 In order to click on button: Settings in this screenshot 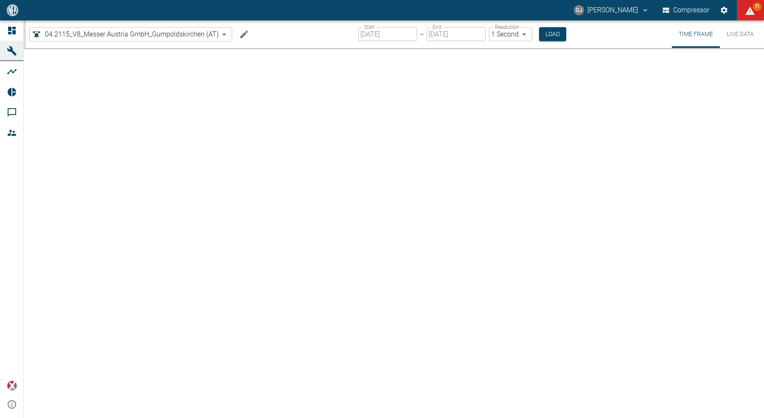, I will do `click(724, 10)`.